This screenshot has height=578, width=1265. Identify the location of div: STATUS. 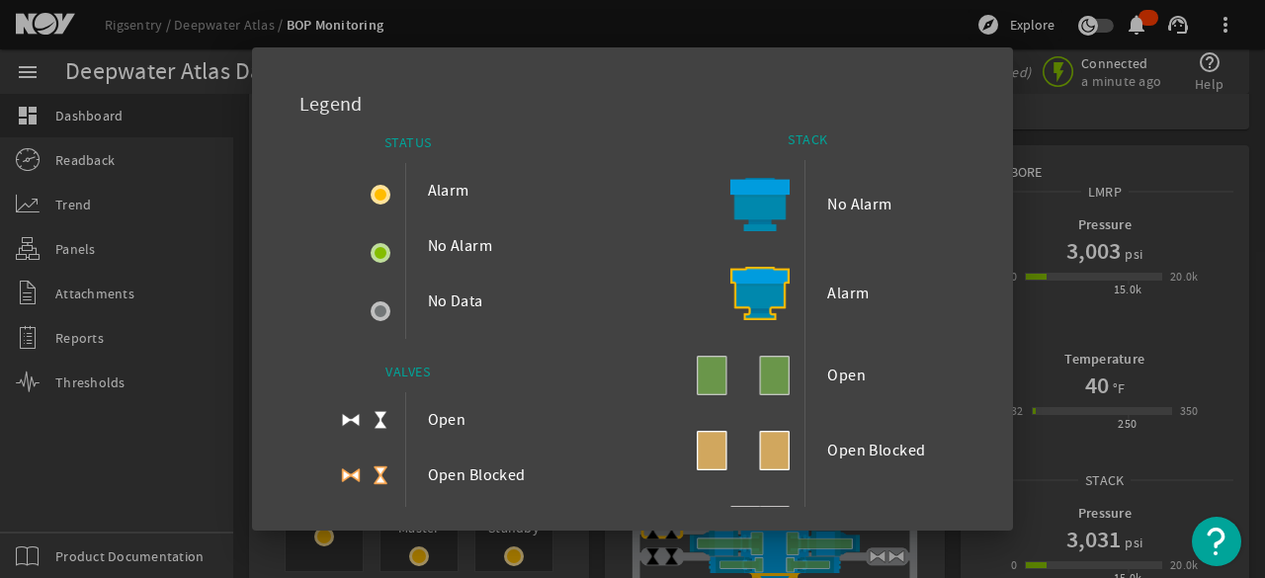
(433, 148).